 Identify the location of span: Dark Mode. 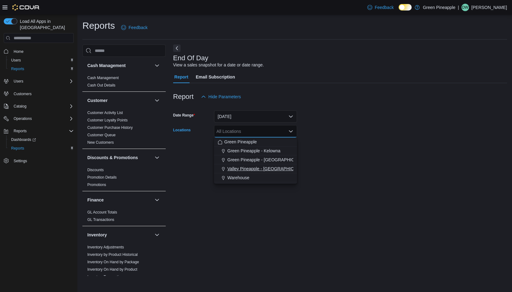
(398, 11).